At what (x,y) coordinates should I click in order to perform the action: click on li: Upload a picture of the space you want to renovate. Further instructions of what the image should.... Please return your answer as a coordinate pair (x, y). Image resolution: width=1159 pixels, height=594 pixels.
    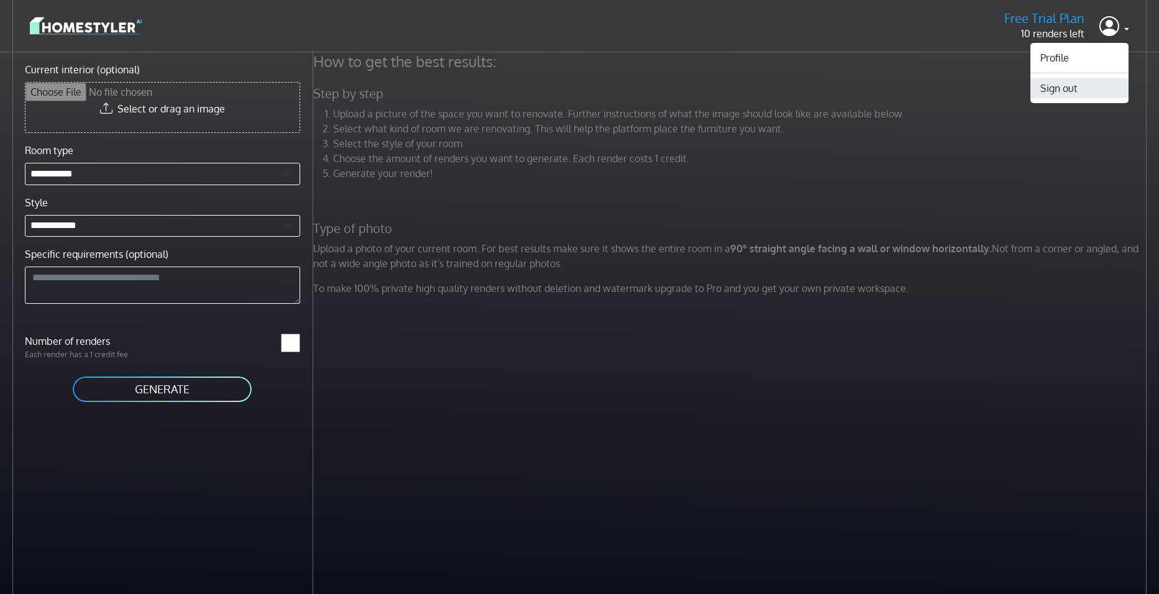
    Looking at the image, I should click on (741, 114).